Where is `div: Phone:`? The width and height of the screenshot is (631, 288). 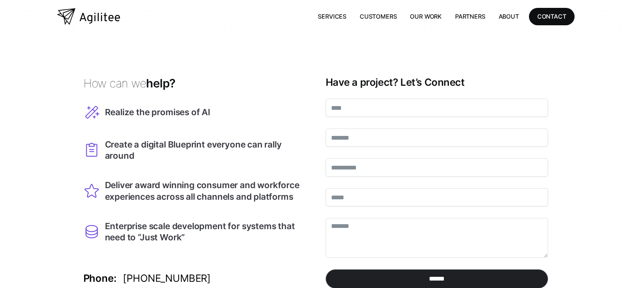 div: Phone: is located at coordinates (100, 279).